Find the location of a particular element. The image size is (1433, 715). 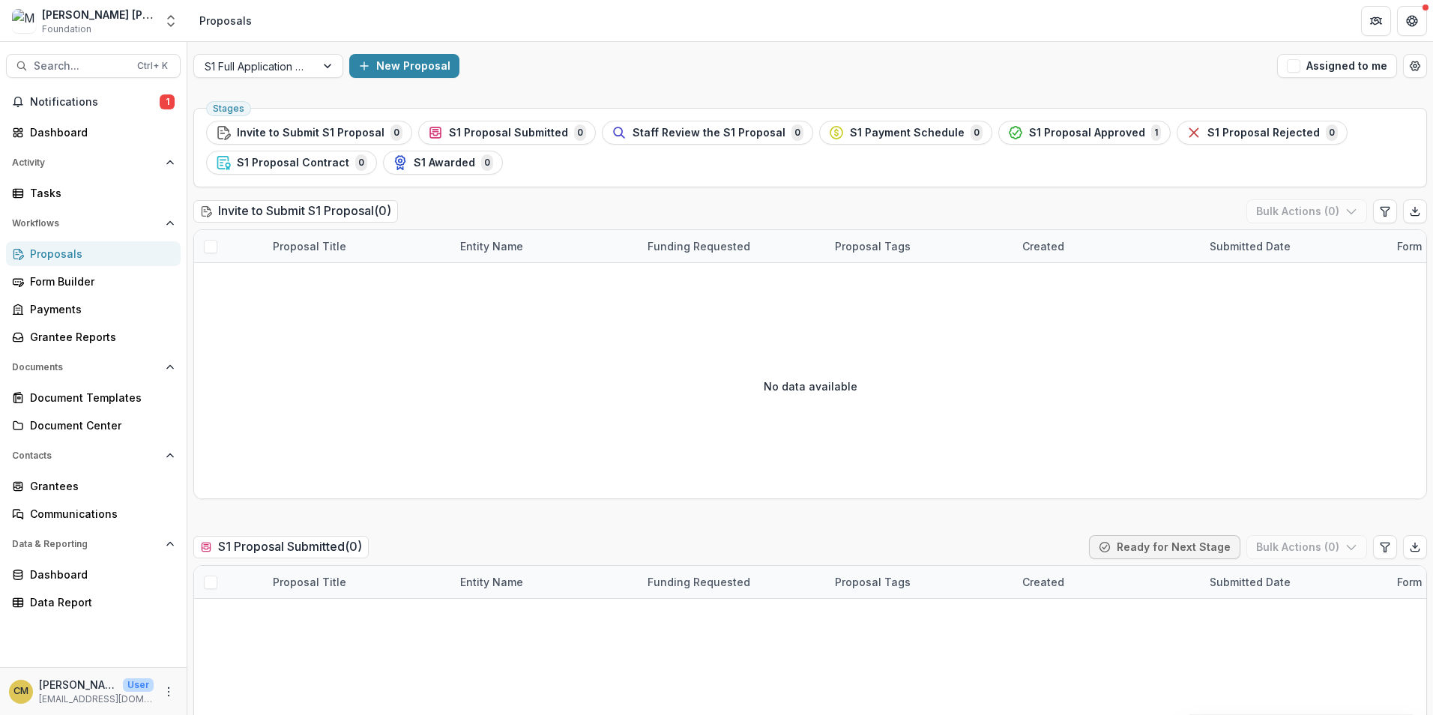

p: No data available is located at coordinates (810, 386).